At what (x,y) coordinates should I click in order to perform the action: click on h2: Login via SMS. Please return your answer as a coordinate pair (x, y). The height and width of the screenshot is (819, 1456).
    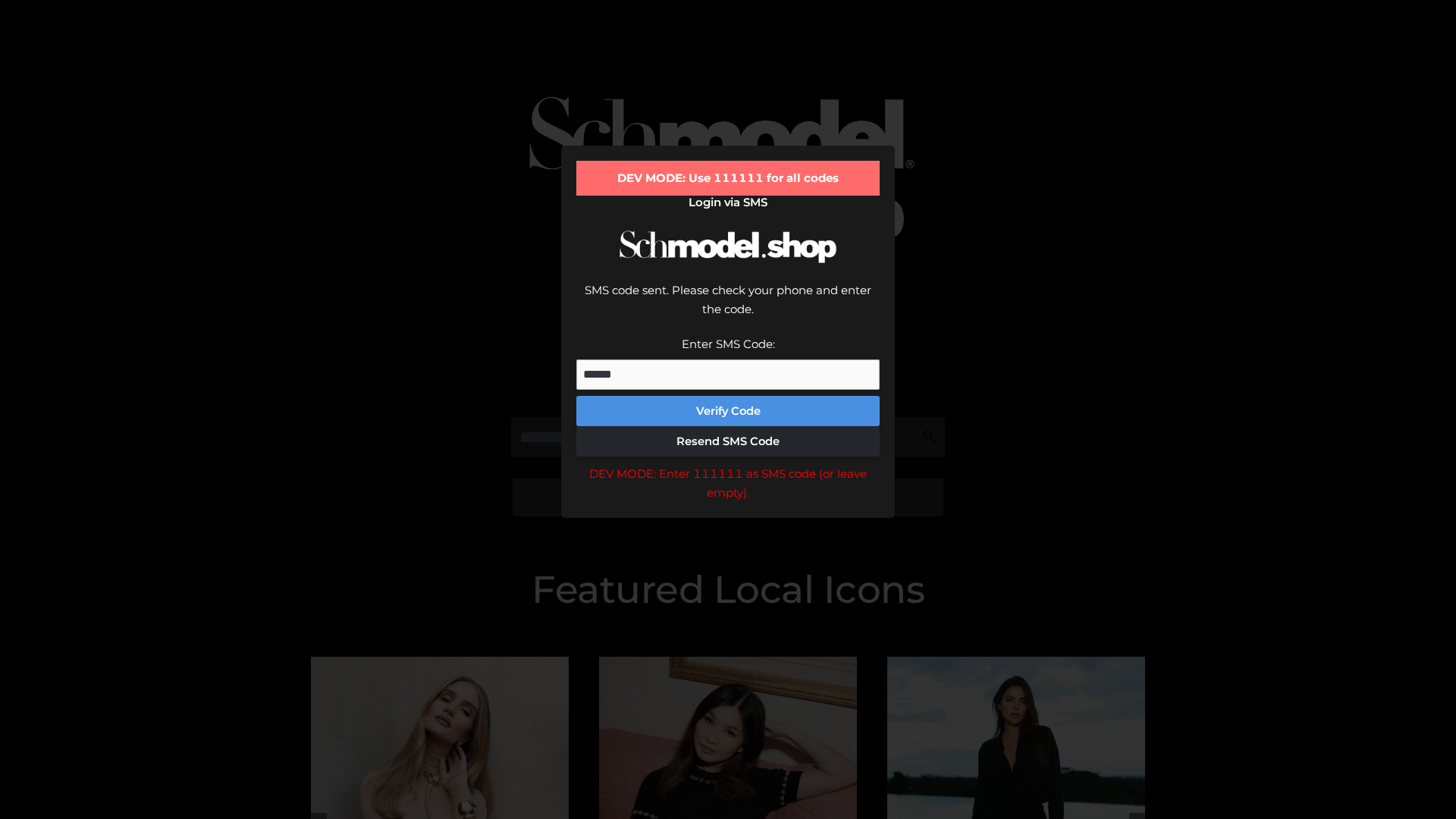
    Looking at the image, I should click on (728, 203).